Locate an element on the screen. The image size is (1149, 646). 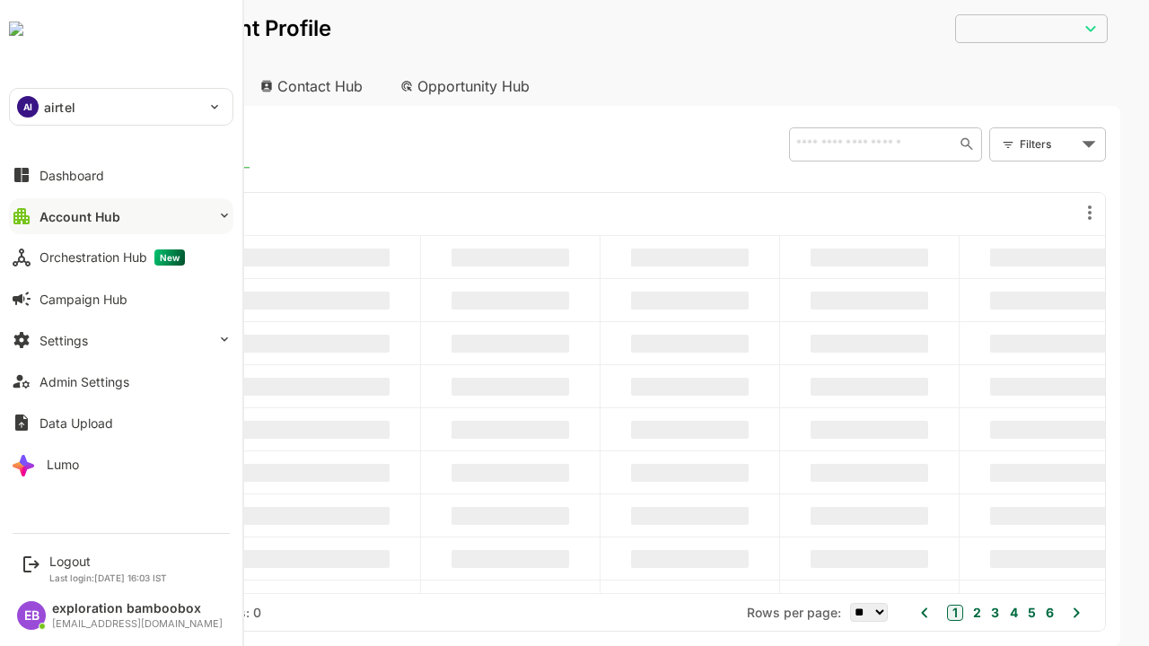
button: 1 is located at coordinates (892, 613).